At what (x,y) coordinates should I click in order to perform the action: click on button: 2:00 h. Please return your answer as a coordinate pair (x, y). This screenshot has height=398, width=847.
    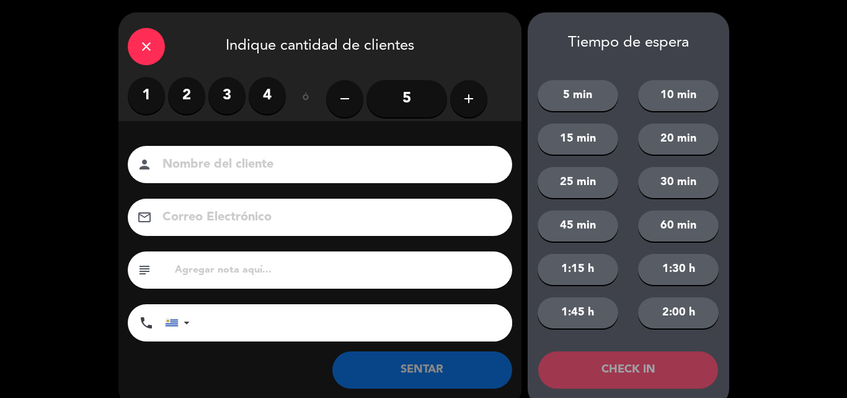
    Looking at the image, I should click on (679, 313).